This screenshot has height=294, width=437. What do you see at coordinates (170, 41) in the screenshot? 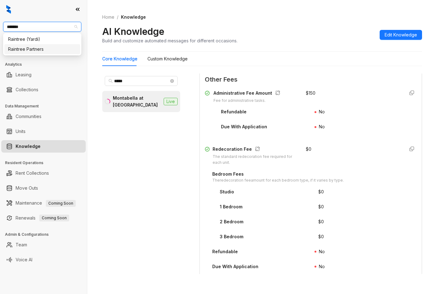
I see `div: Build and customize automated messages for different occasions.` at bounding box center [170, 41].